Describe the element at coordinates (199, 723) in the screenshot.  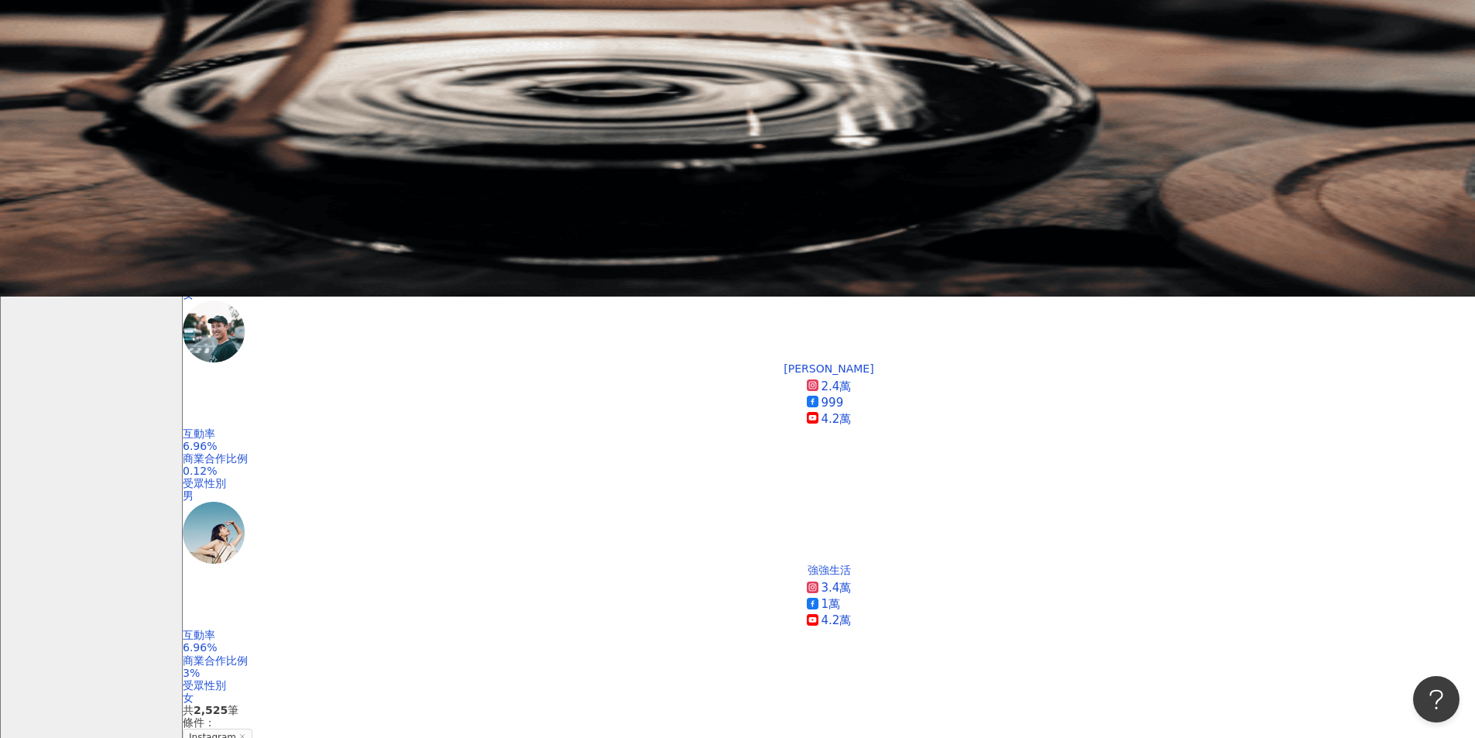
I see `span: 條件 ：` at that location.